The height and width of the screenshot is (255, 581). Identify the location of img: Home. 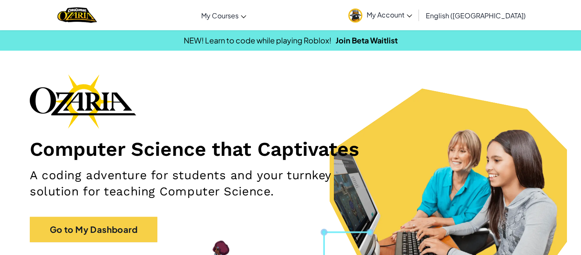
(77, 15).